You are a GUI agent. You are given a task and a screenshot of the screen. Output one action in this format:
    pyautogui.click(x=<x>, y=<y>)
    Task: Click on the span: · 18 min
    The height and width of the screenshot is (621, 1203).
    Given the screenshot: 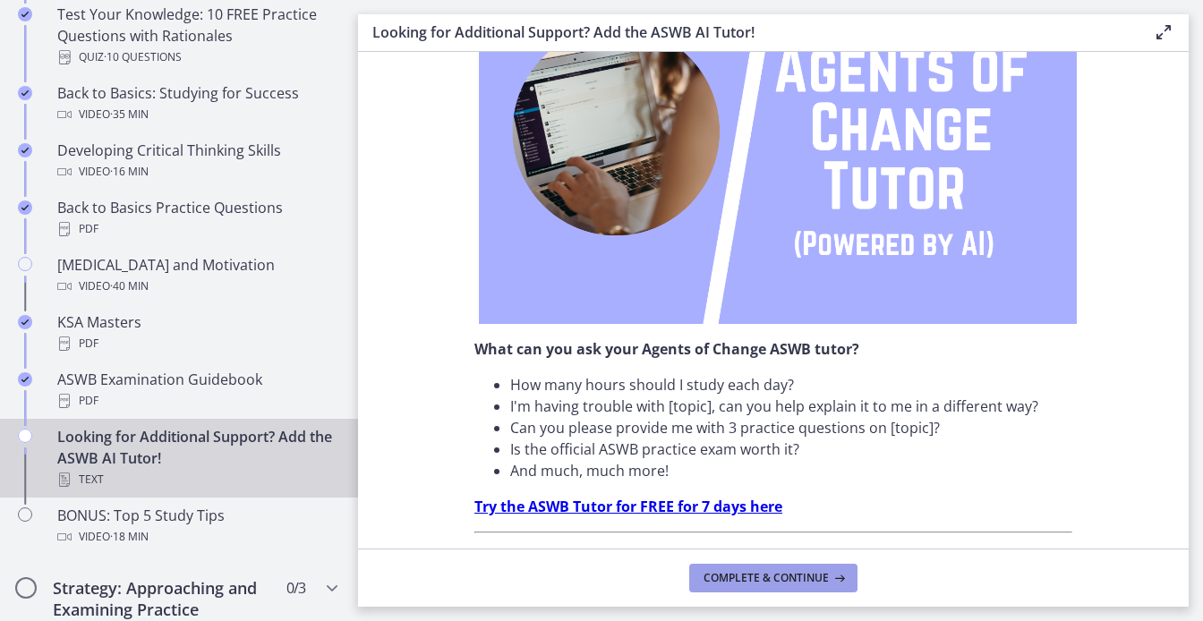 What is the action you would take?
    pyautogui.click(x=129, y=537)
    